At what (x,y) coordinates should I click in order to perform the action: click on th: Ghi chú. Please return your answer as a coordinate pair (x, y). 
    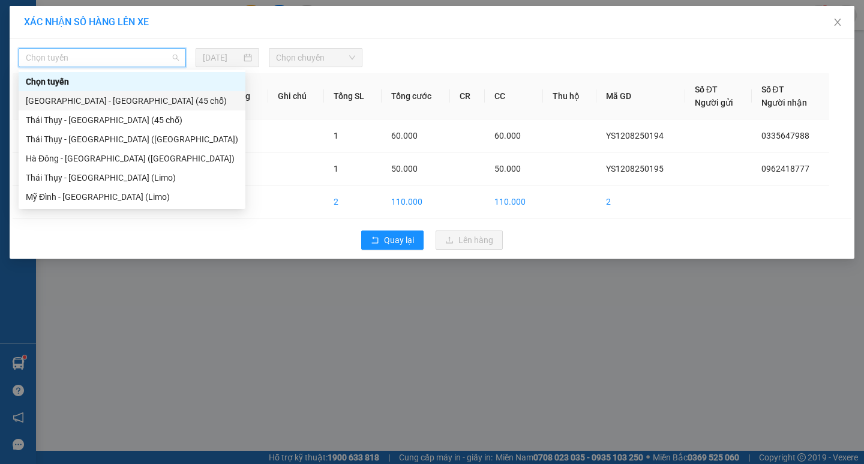
    Looking at the image, I should click on (296, 96).